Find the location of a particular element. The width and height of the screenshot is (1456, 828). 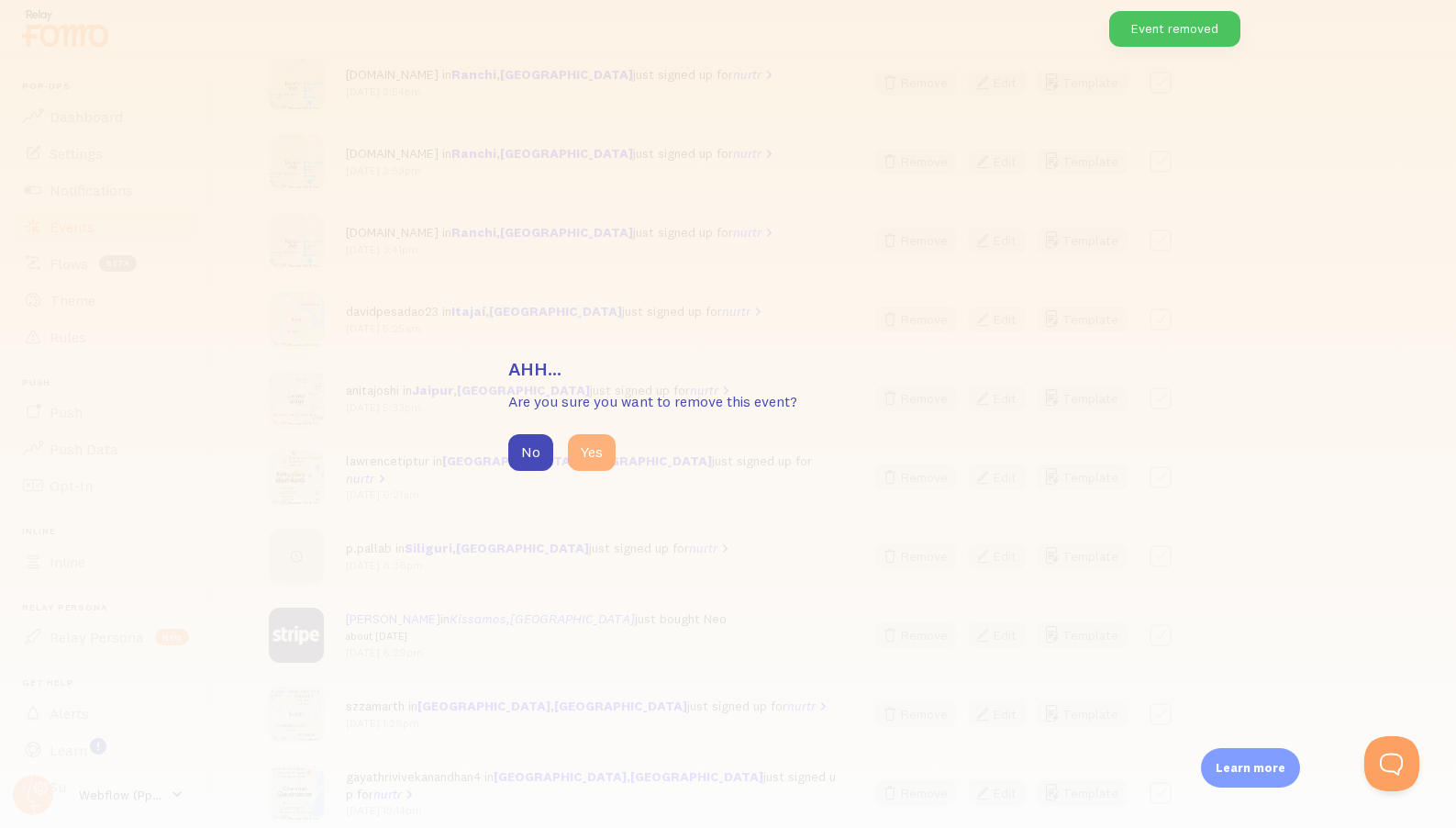

div: Event removed is located at coordinates (1175, 28).